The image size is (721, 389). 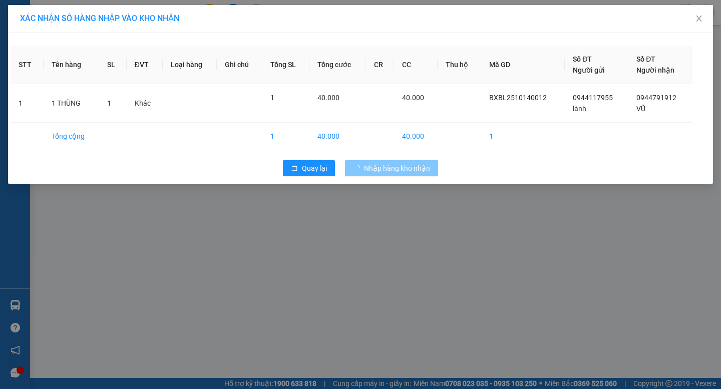 What do you see at coordinates (657, 98) in the screenshot?
I see `span: 0944791912` at bounding box center [657, 98].